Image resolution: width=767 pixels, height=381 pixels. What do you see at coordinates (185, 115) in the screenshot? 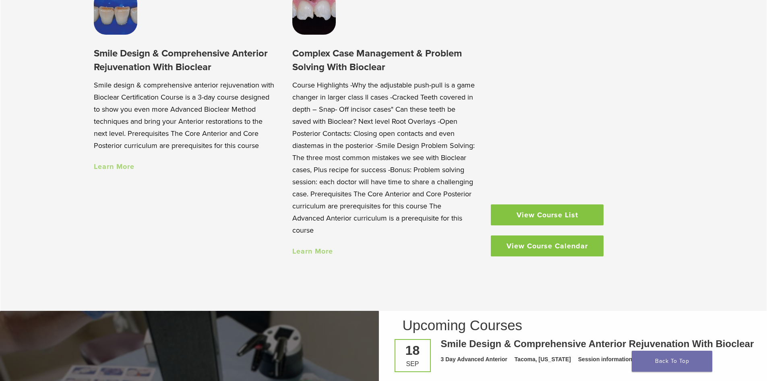
I see `p: Smile design & comprehensive anterior rejuvenation with Bioclear Certification Course is a 3-day ...` at bounding box center [185, 115].